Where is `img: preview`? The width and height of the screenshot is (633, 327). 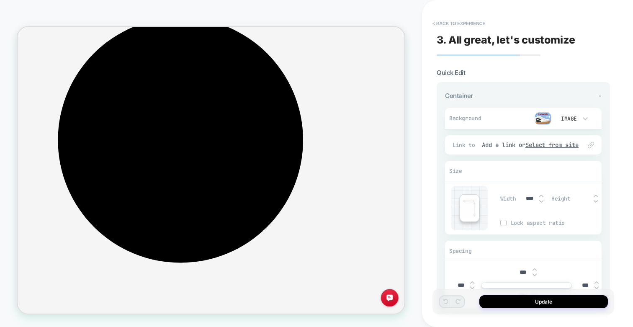
img: preview is located at coordinates (543, 119).